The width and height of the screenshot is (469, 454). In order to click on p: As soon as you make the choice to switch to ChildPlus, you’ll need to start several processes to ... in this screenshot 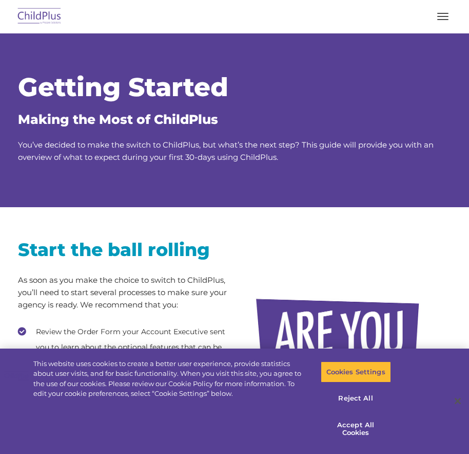, I will do `click(122, 292)`.